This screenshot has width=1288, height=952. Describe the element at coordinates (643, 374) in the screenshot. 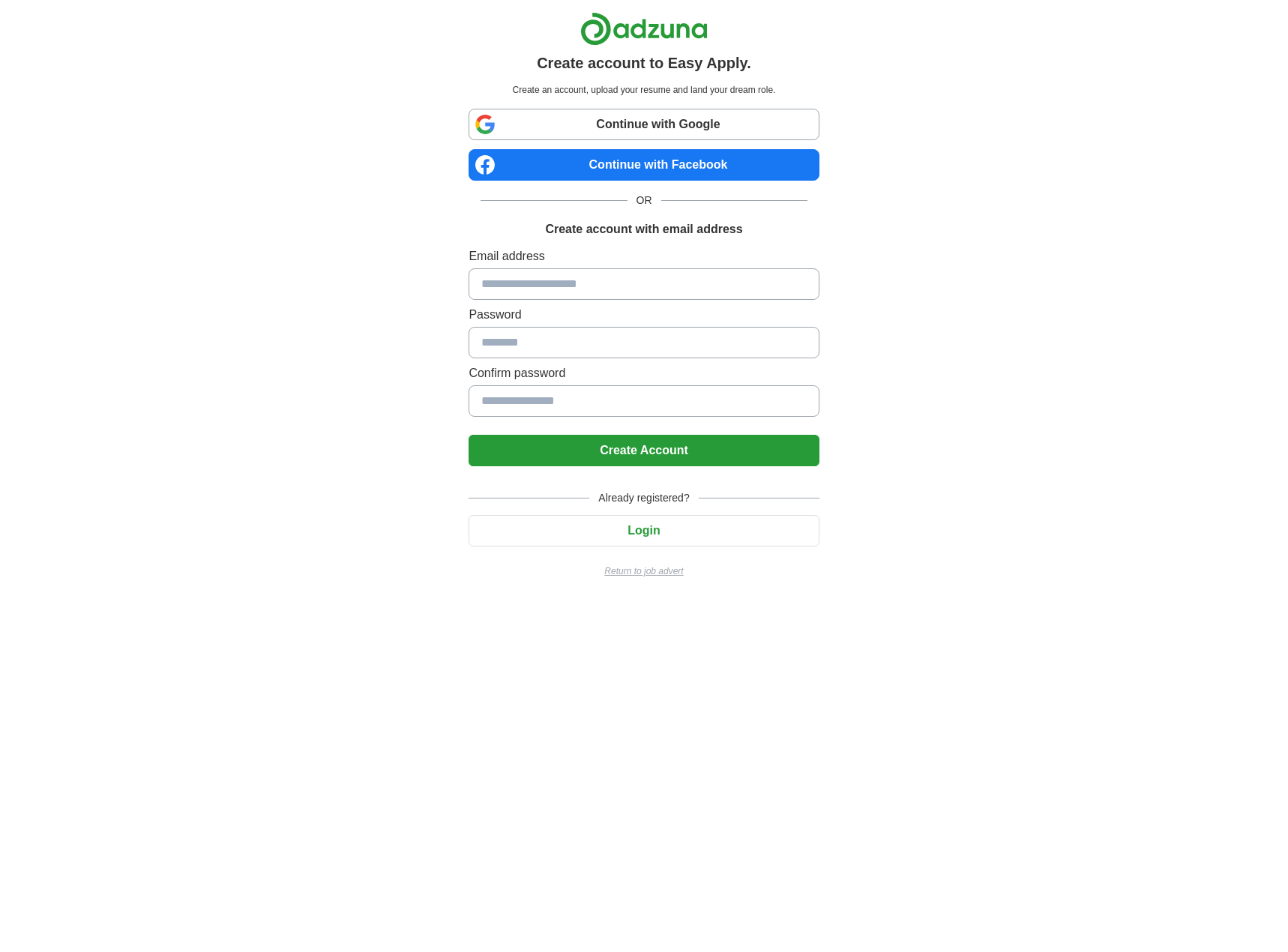

I see `label: Confirm password` at that location.